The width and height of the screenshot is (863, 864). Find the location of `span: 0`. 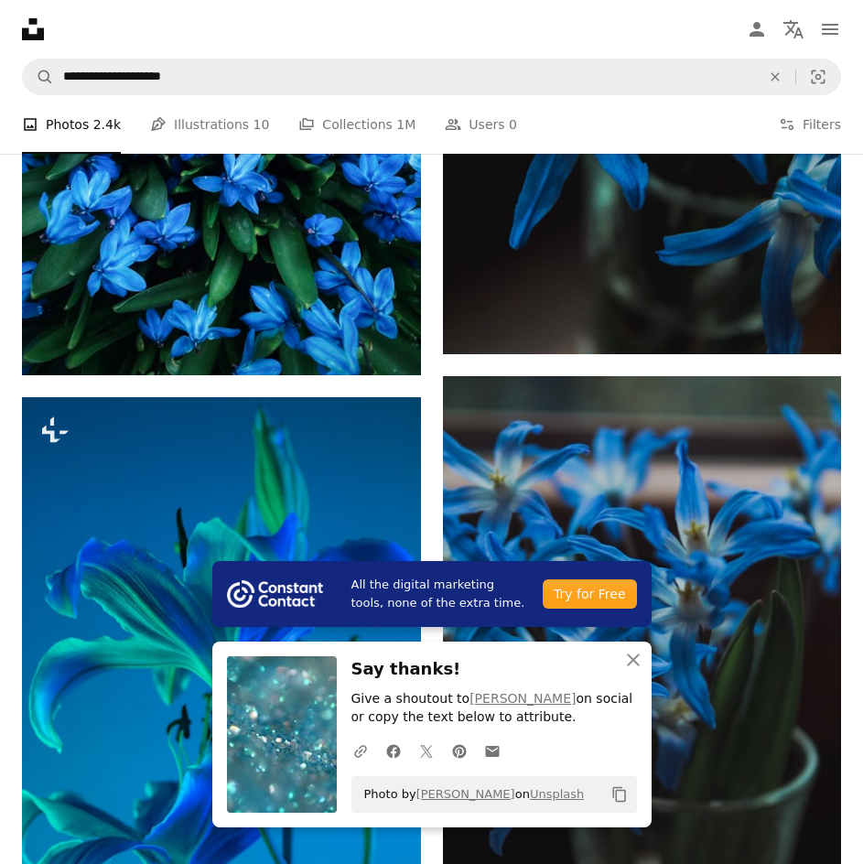

span: 0 is located at coordinates (513, 125).